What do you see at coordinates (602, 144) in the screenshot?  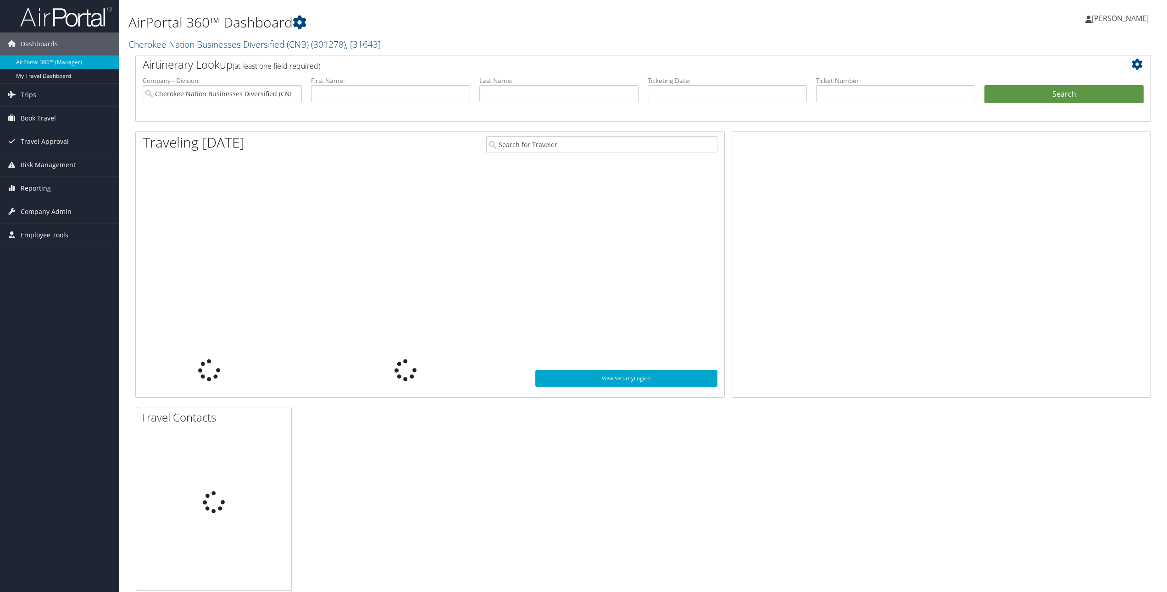 I see `input: Search for Traveler` at bounding box center [602, 144].